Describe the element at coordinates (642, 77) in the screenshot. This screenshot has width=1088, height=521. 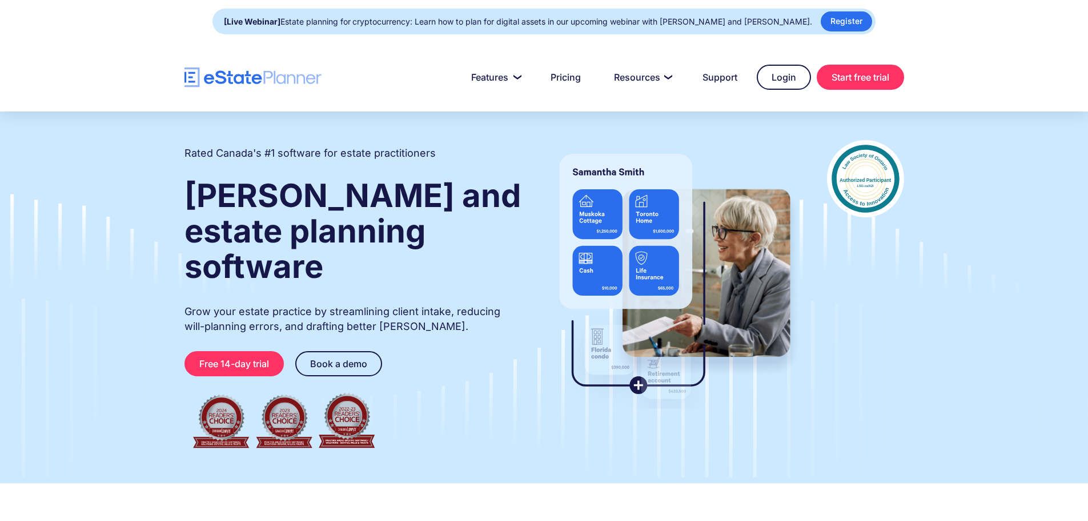
I see `a: Resources` at that location.